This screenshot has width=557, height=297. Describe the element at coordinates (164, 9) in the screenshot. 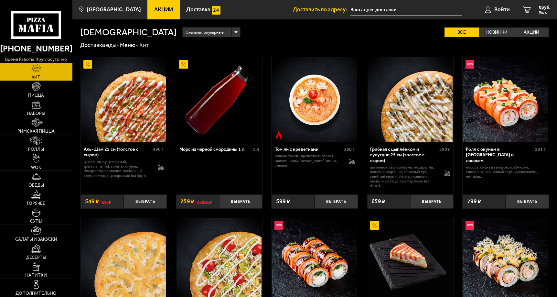

I see `span: Акции` at that location.